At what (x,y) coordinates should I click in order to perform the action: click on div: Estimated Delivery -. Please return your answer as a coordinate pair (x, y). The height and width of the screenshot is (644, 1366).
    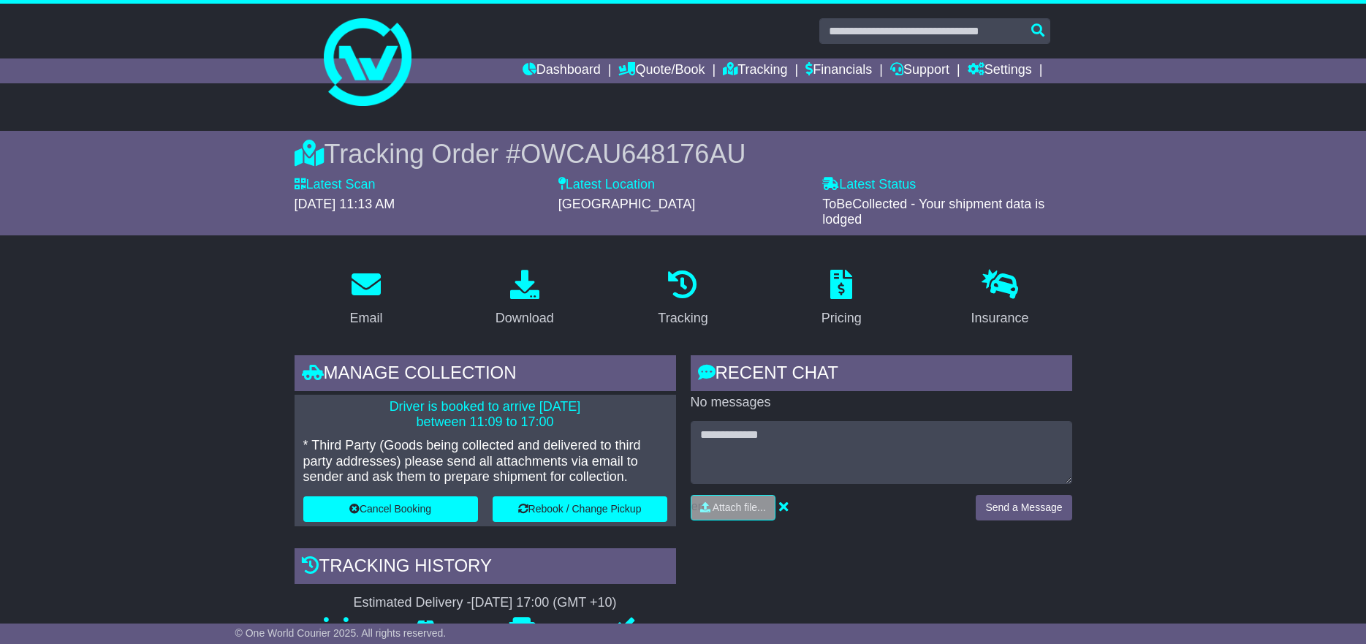
    Looking at the image, I should click on (485, 603).